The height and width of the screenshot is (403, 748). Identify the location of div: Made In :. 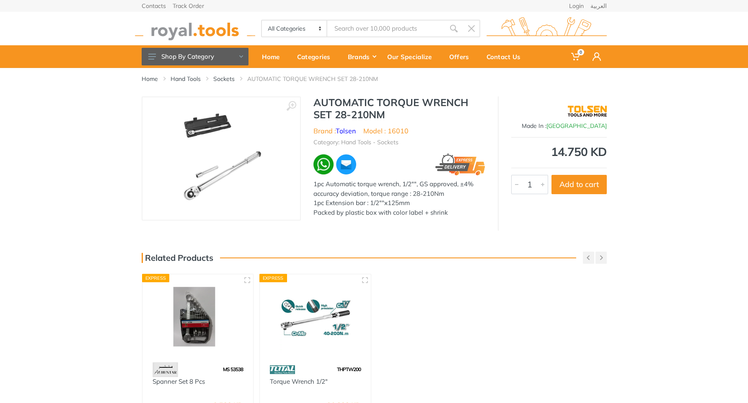
(559, 126).